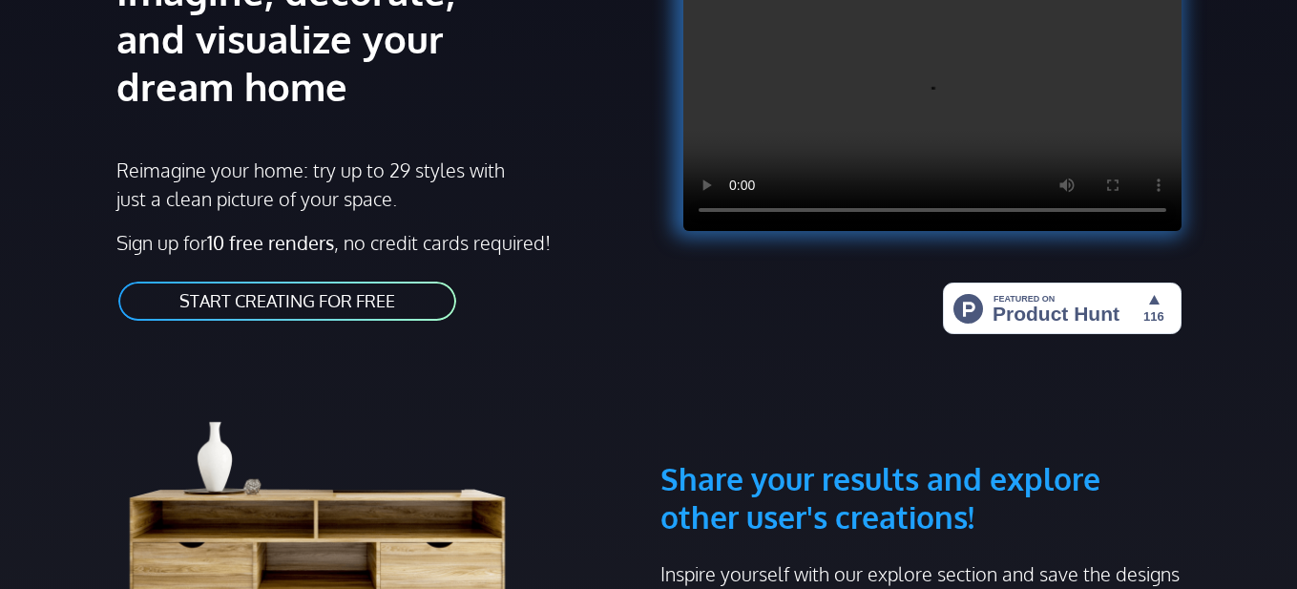 The image size is (1297, 589). Describe the element at coordinates (377, 242) in the screenshot. I see `p: Sign up for , no credit cards required!` at that location.